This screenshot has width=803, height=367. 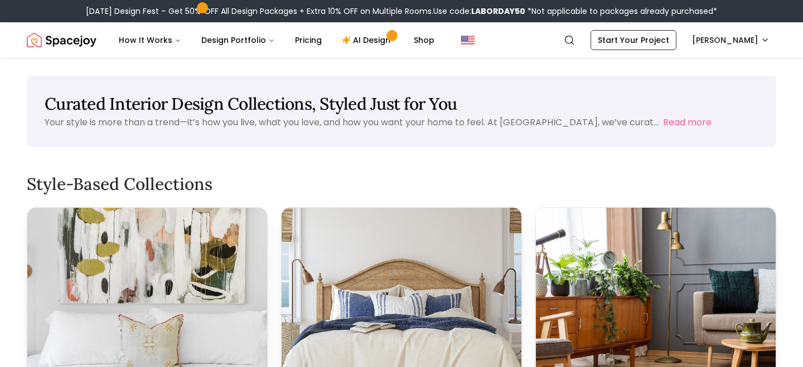 I want to click on span: *Not applicable to packages already purchased*, so click(x=621, y=11).